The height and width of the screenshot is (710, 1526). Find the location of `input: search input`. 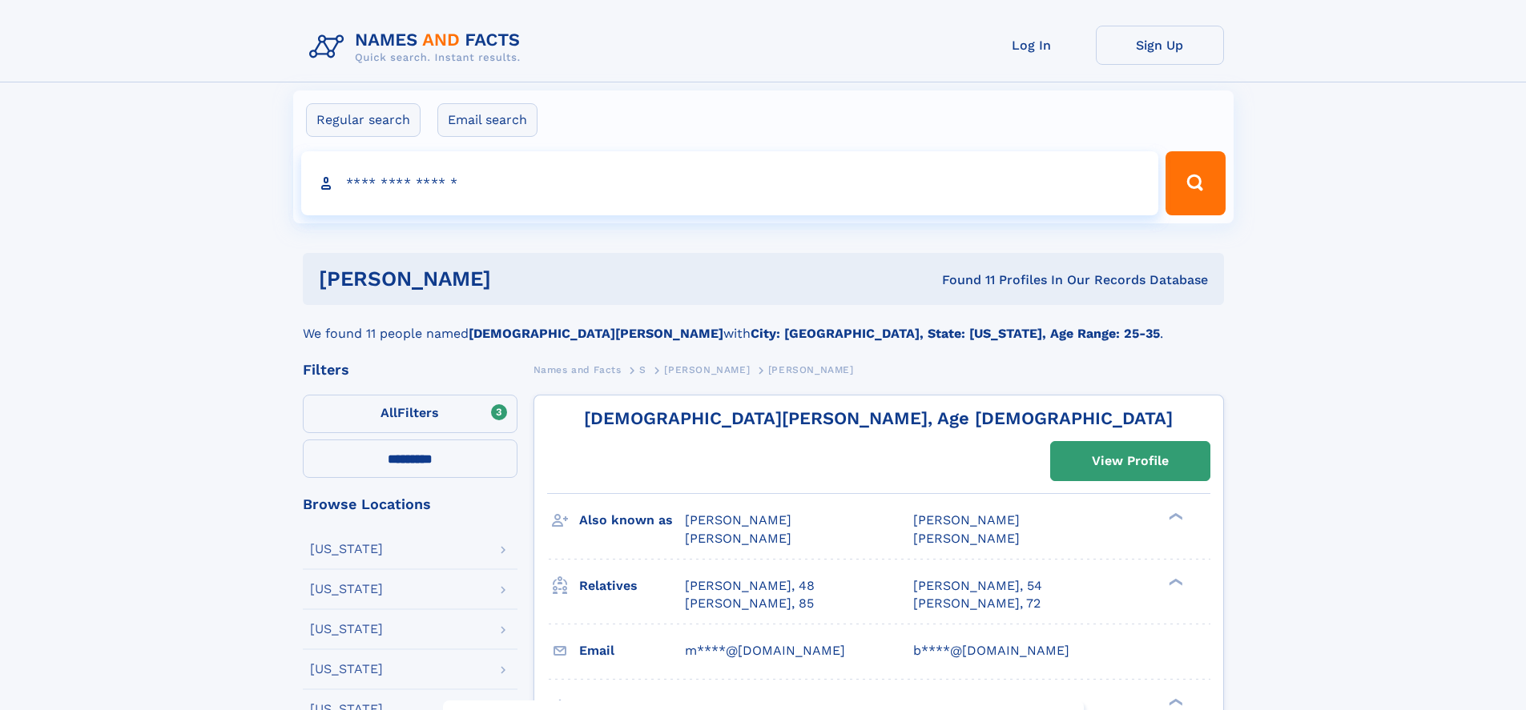

input: search input is located at coordinates (730, 183).